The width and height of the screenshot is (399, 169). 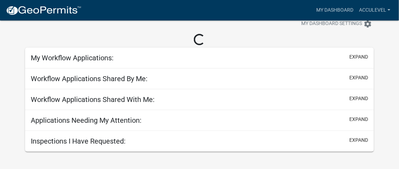 I want to click on h5: Inspections I Have Requested:, so click(x=78, y=141).